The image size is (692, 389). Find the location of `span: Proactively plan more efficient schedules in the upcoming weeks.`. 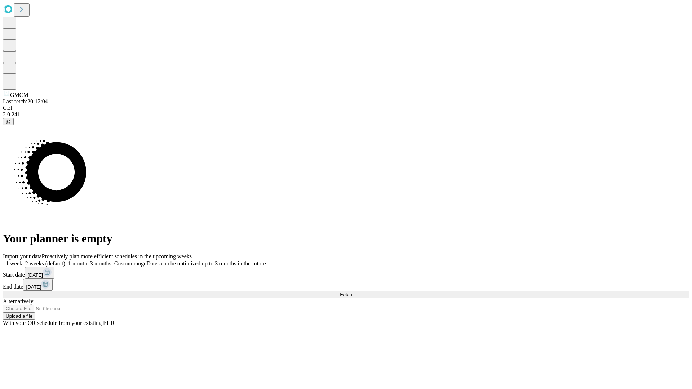

span: Proactively plan more efficient schedules in the upcoming weeks. is located at coordinates (118, 256).